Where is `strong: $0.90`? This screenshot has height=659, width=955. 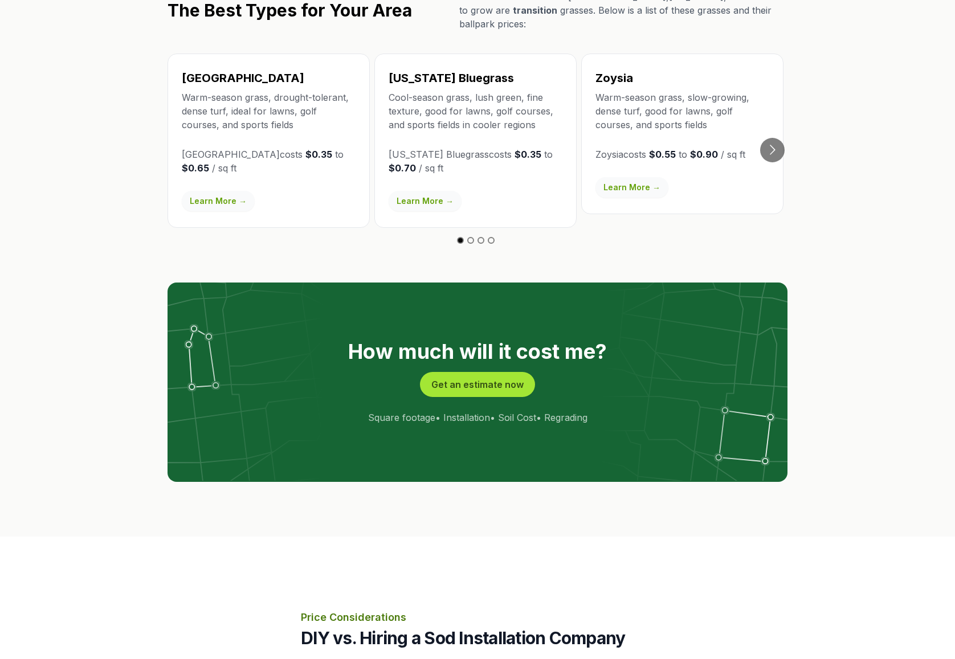 strong: $0.90 is located at coordinates (703, 154).